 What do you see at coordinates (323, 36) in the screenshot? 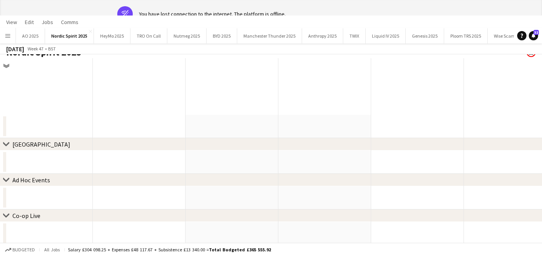
I see `button: Anthropy 2025` at bounding box center [323, 36].